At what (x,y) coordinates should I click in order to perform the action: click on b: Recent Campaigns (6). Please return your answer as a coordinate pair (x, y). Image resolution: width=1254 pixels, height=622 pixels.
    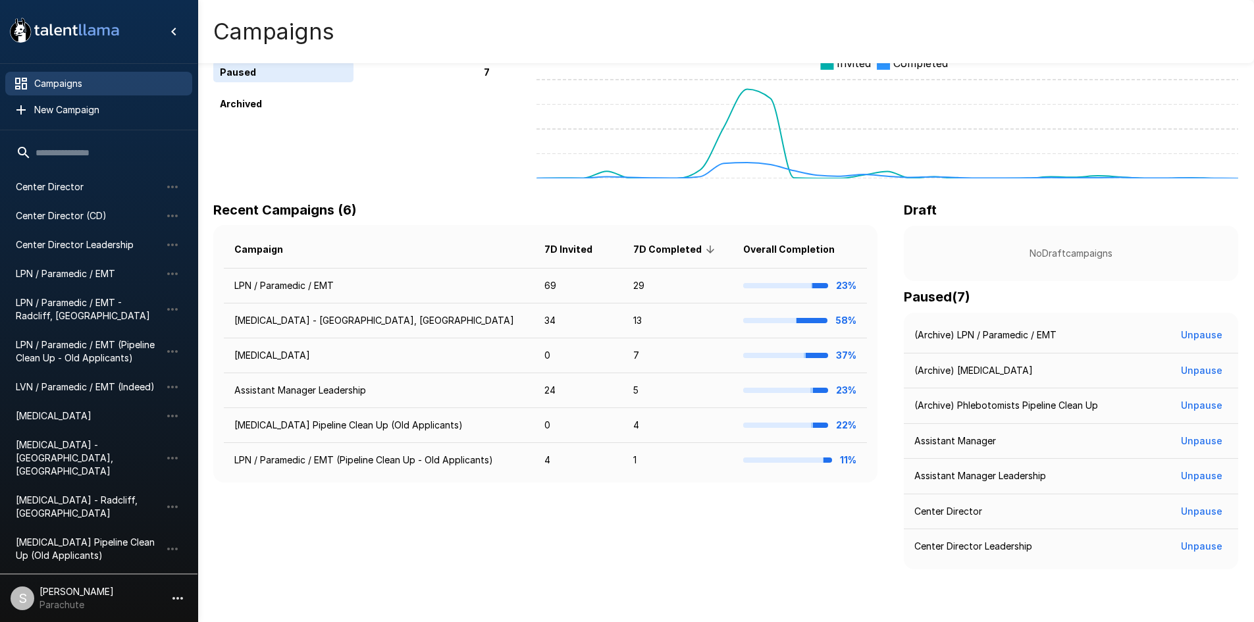
    Looking at the image, I should click on (285, 210).